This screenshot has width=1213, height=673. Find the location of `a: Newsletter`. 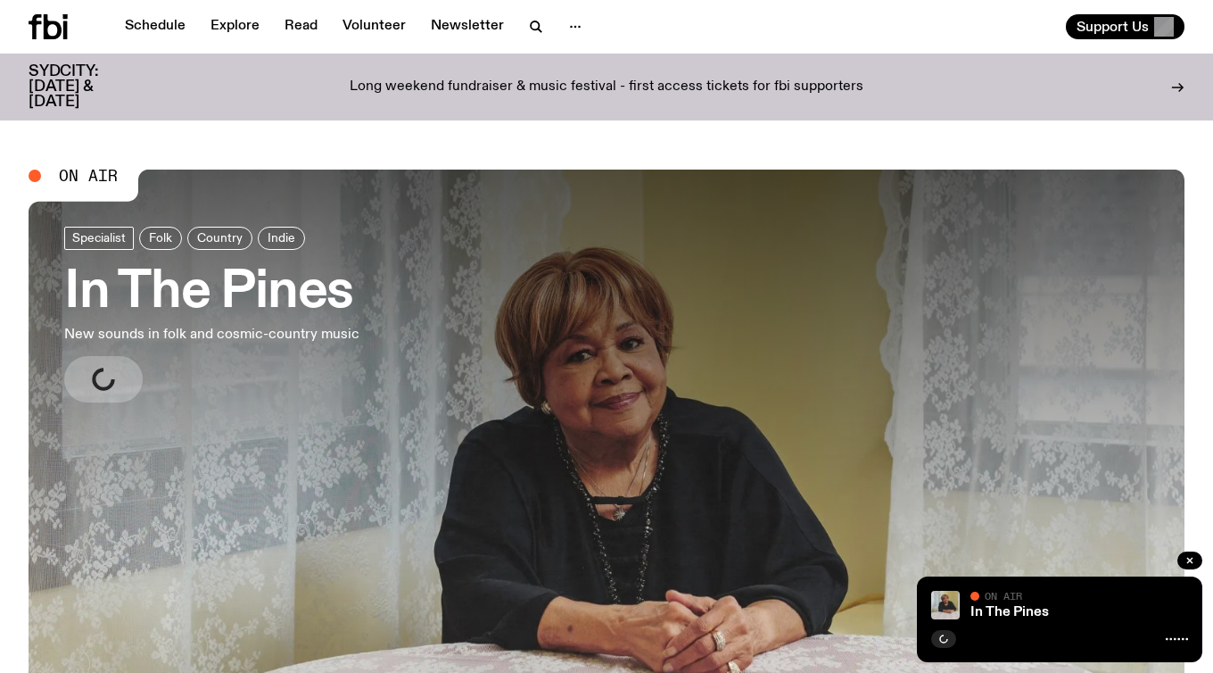

a: Newsletter is located at coordinates (468, 27).